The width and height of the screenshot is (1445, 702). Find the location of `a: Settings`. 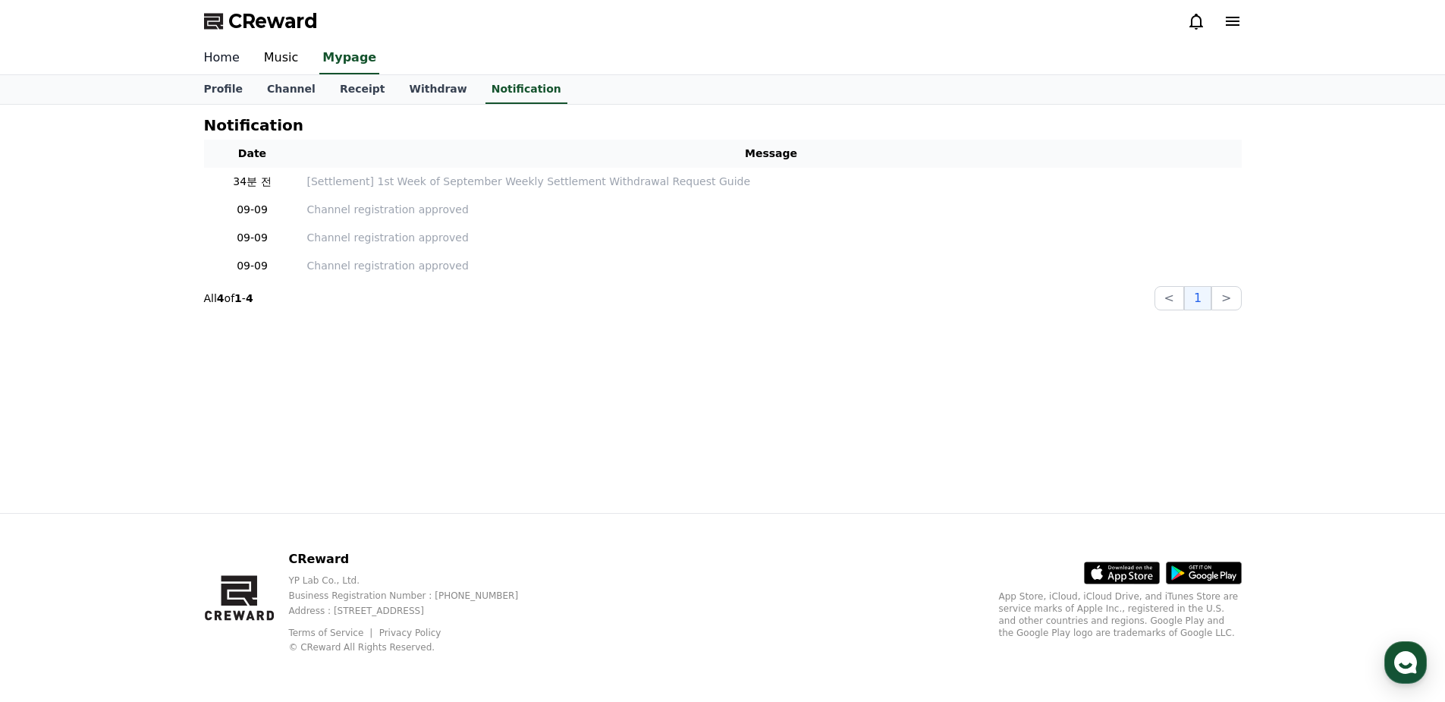

a: Settings is located at coordinates (244, 500).